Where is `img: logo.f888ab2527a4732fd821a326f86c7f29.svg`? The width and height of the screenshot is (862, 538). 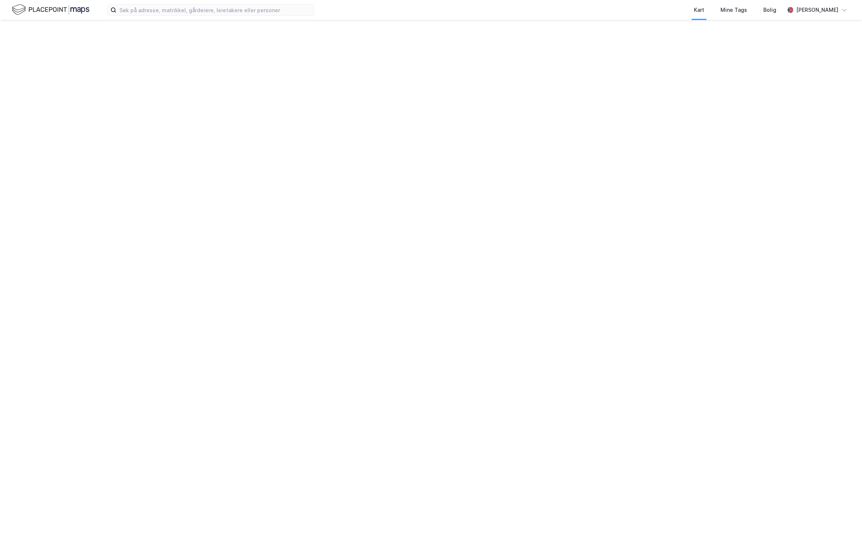 img: logo.f888ab2527a4732fd821a326f86c7f29.svg is located at coordinates (51, 10).